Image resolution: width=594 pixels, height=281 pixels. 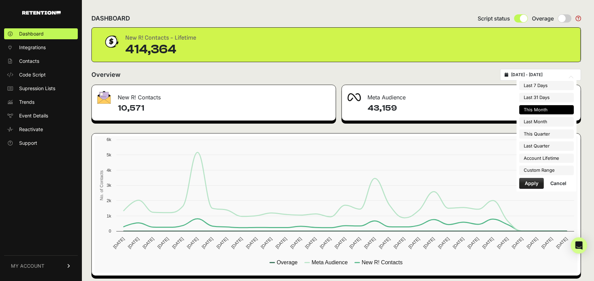 I want to click on div: New R! Contacts - Lifetime, so click(x=161, y=38).